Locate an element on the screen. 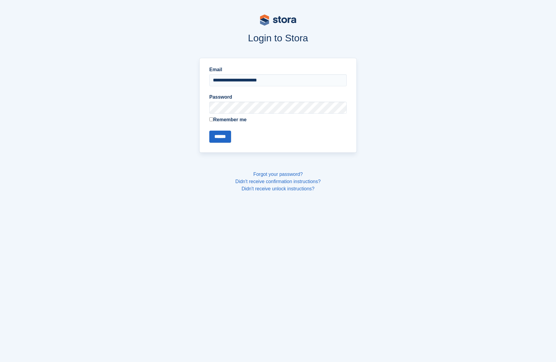 This screenshot has width=556, height=362. input: Remember me is located at coordinates (211, 119).